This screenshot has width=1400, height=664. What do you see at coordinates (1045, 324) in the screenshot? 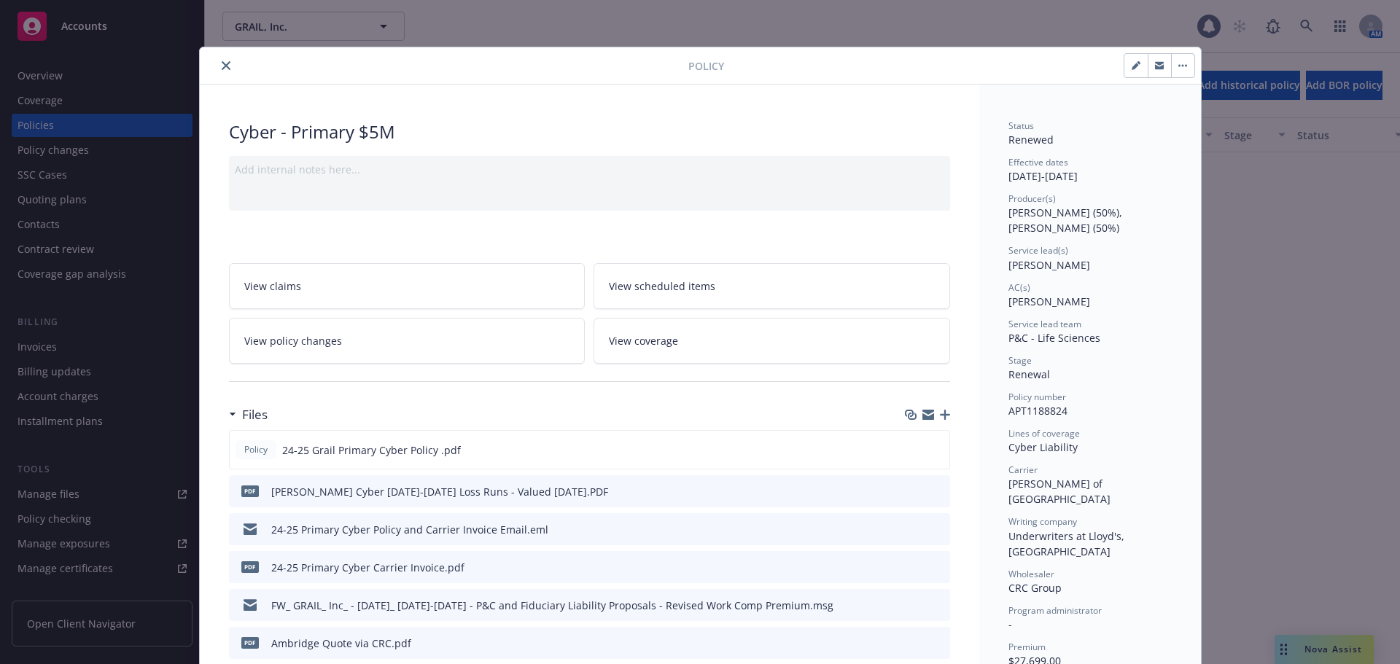
I see `span: Service lead team` at bounding box center [1045, 324].